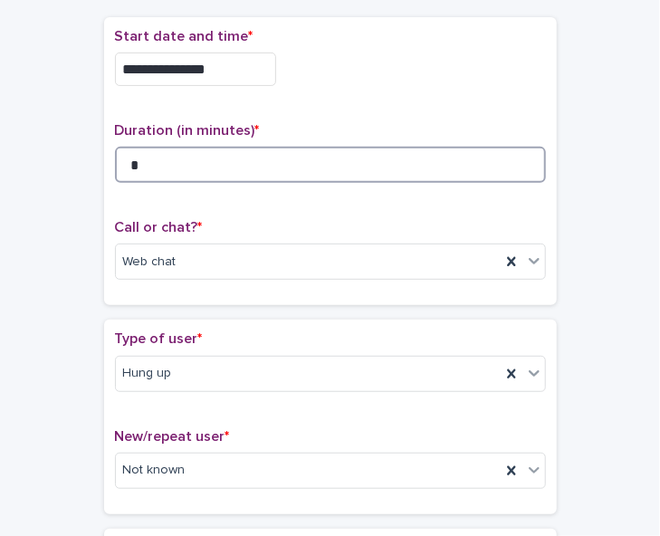 The height and width of the screenshot is (536, 660). Describe the element at coordinates (158, 339) in the screenshot. I see `span: Type of user` at that location.